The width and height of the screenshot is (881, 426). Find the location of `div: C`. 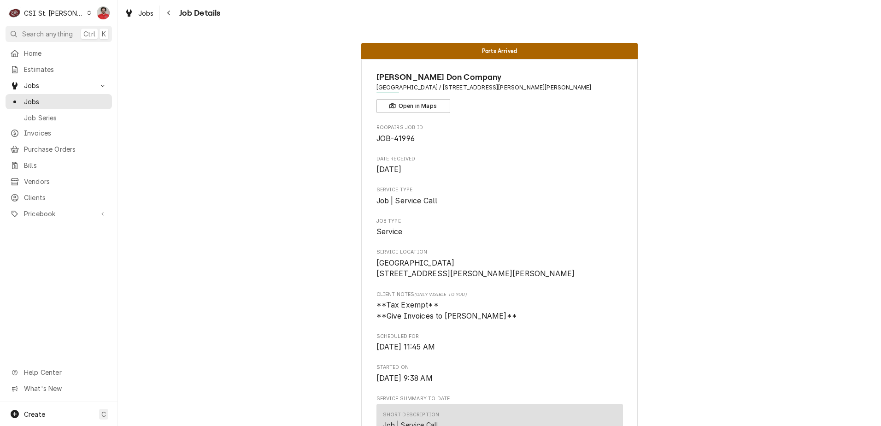

div: C is located at coordinates (15, 13).